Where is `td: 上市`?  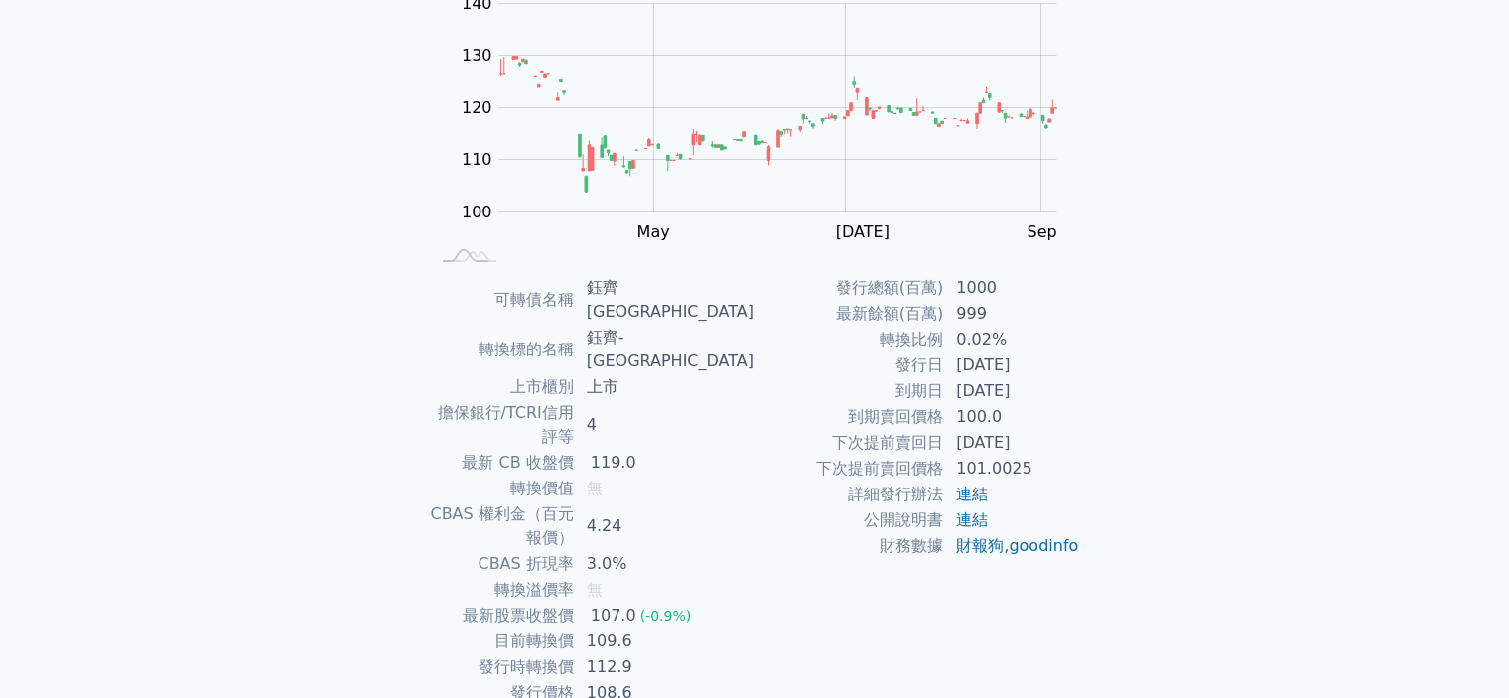 td: 上市 is located at coordinates (664, 387).